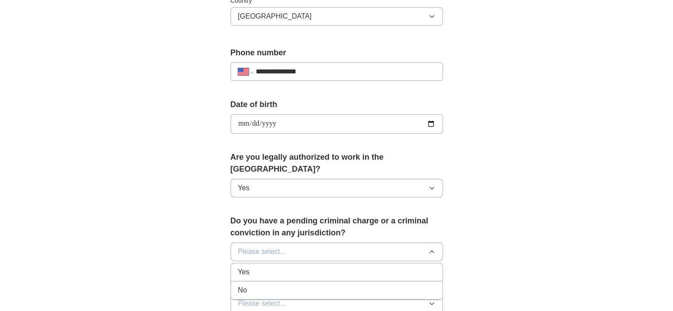 This screenshot has width=673, height=311. What do you see at coordinates (242, 290) in the screenshot?
I see `span: No` at bounding box center [242, 290].